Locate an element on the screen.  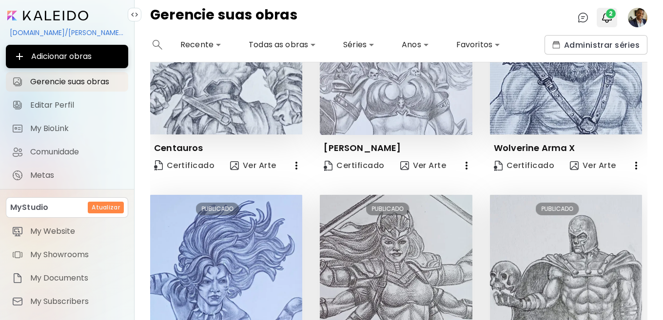
span: My Subscribers is located at coordinates (76, 302).